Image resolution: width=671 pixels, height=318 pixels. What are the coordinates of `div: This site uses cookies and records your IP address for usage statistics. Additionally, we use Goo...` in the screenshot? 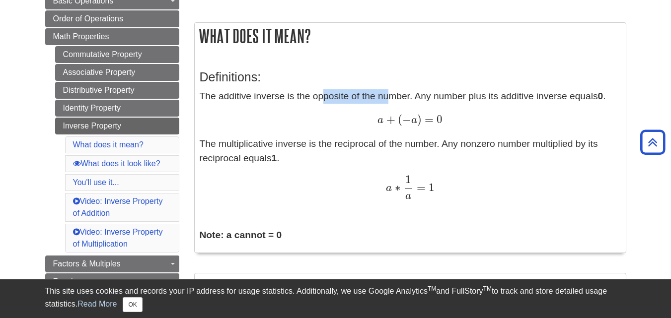 It's located at (336, 299).